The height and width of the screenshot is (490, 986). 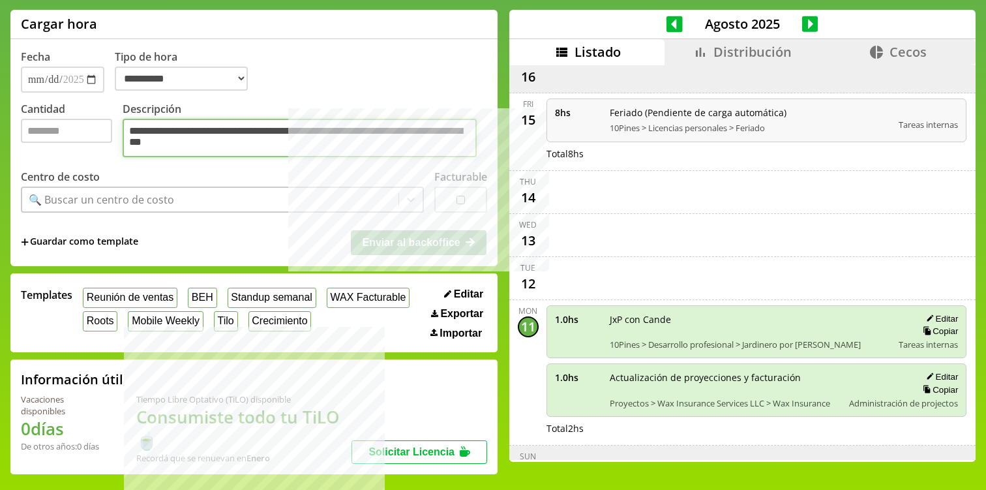 What do you see at coordinates (100, 321) in the screenshot?
I see `button: Roots` at bounding box center [100, 321].